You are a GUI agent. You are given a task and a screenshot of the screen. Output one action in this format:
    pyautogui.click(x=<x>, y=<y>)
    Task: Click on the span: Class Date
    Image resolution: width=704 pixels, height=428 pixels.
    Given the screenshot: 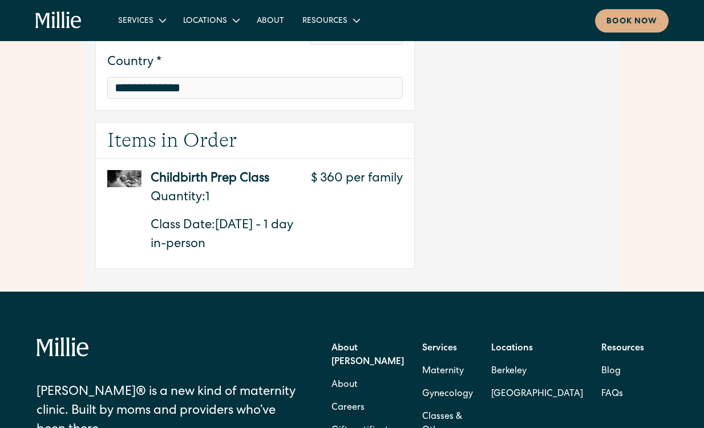 What is the action you would take?
    pyautogui.click(x=181, y=226)
    